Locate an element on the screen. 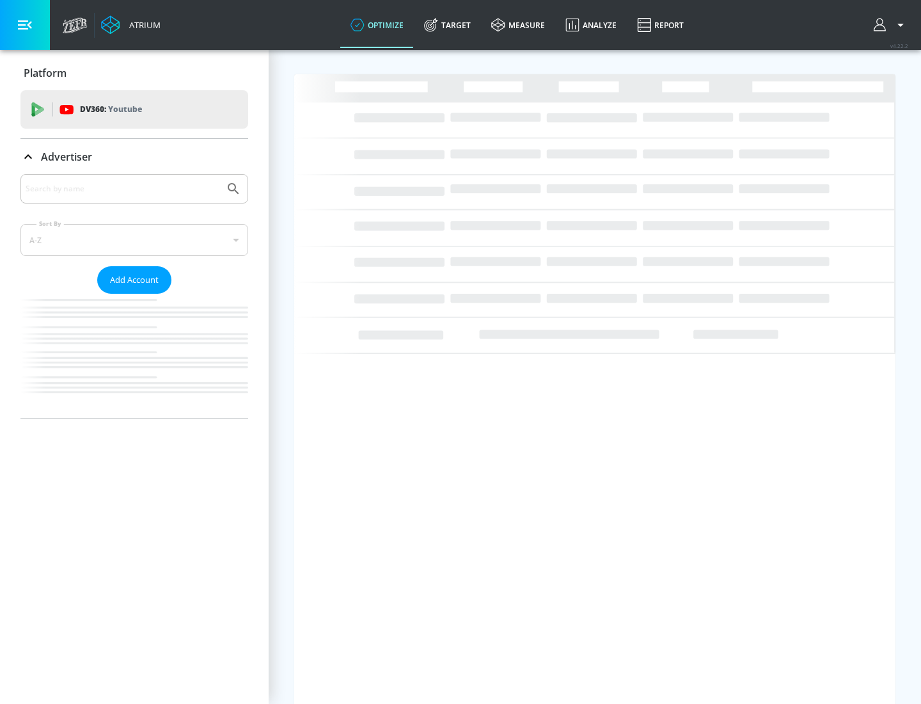 This screenshot has height=704, width=921. span: Add Account is located at coordinates (134, 280).